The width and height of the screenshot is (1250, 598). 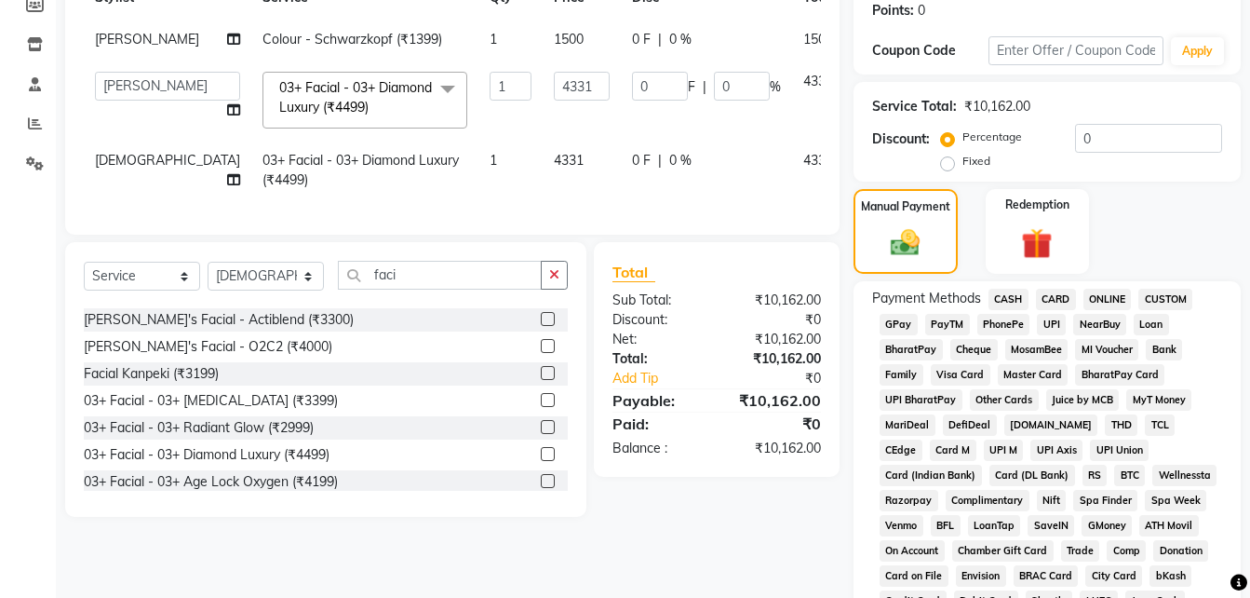 What do you see at coordinates (1160, 425) in the screenshot?
I see `span: TCL` at bounding box center [1160, 425].